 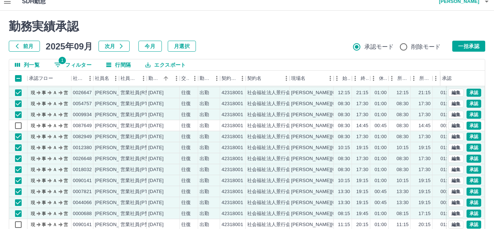 What do you see at coordinates (247, 26) in the screenshot?
I see `h2: 勤務実績承認` at bounding box center [247, 26].